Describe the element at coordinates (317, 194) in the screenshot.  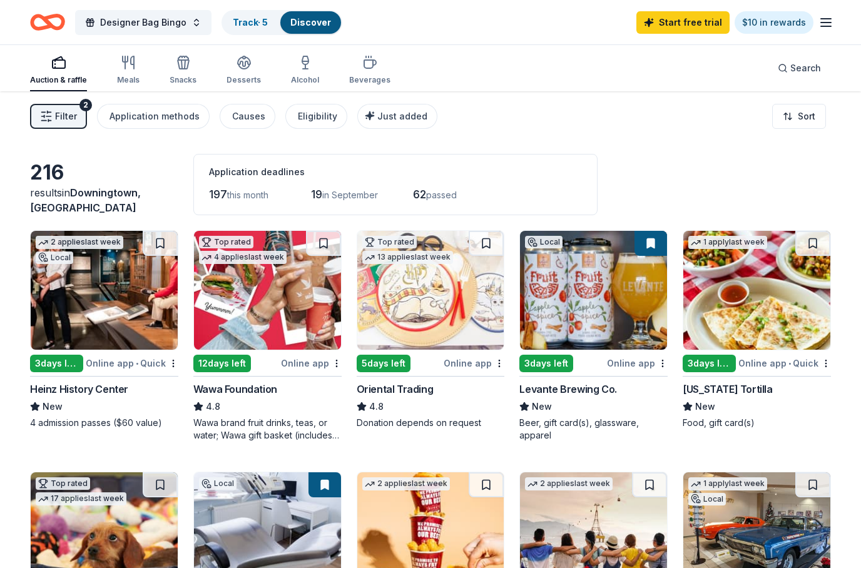
I see `span: 19` at that location.